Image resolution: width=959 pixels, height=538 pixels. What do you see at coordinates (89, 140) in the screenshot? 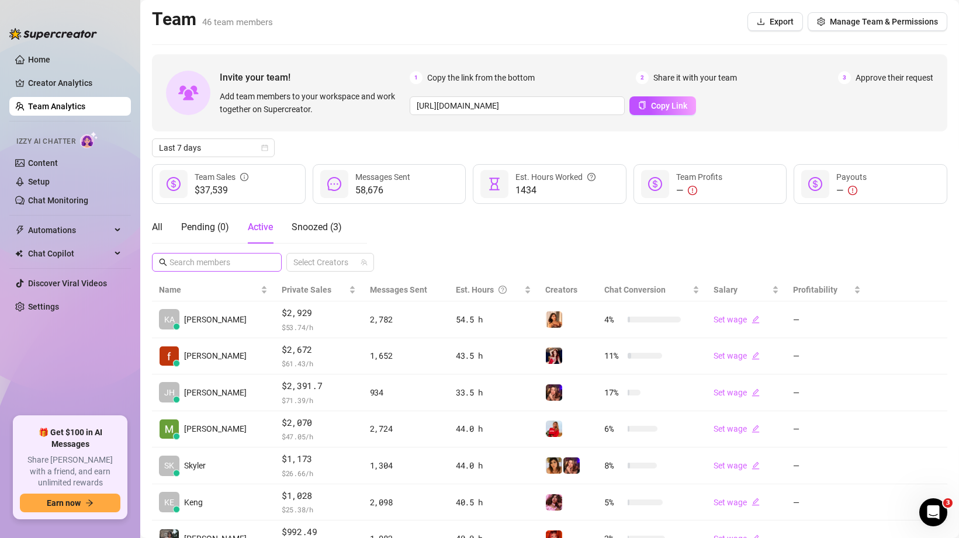
I see `img: AI Chatter` at bounding box center [89, 140].